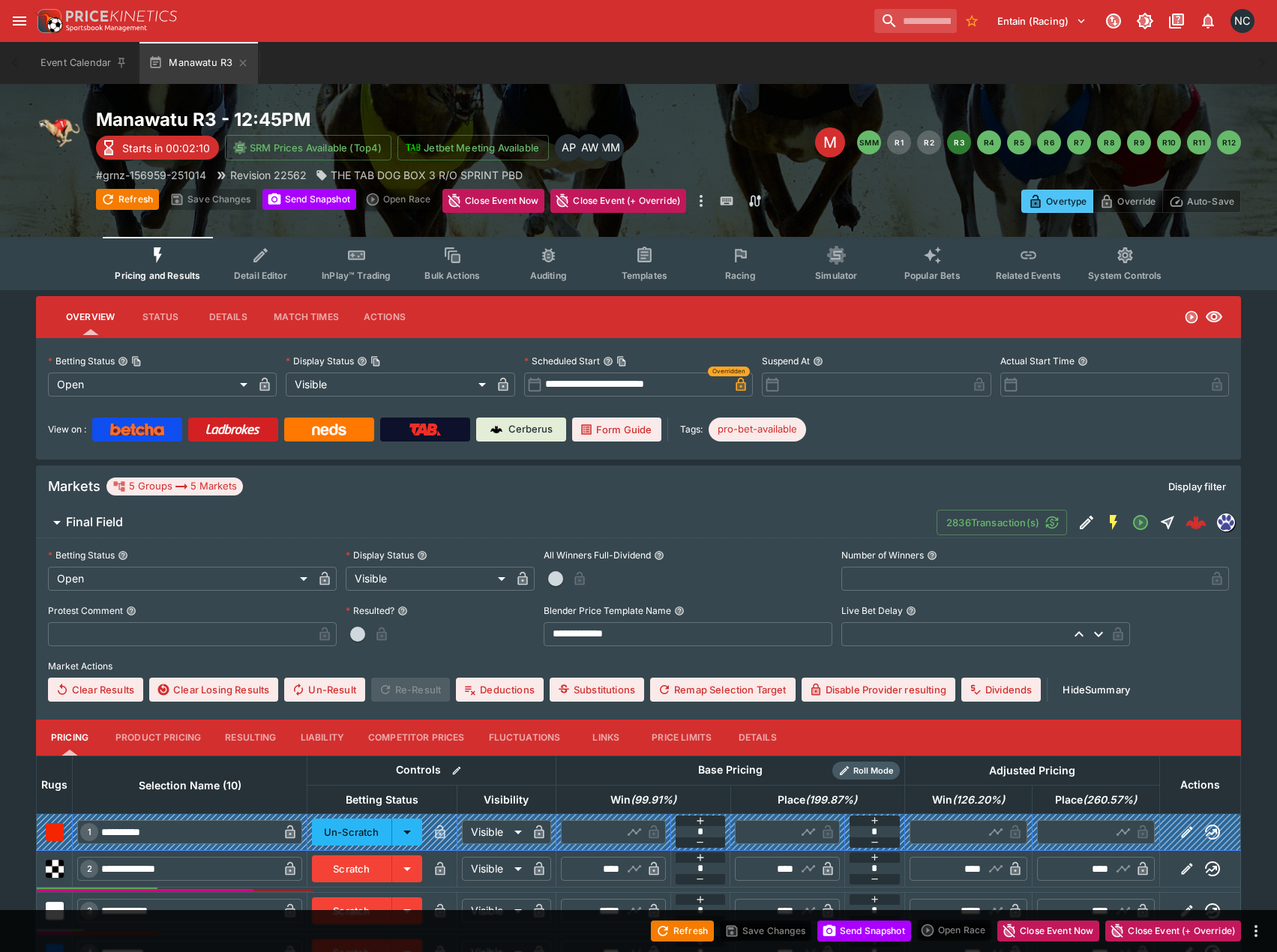  What do you see at coordinates (757, 430) in the screenshot?
I see `span: pro-bet-available` at bounding box center [757, 430].